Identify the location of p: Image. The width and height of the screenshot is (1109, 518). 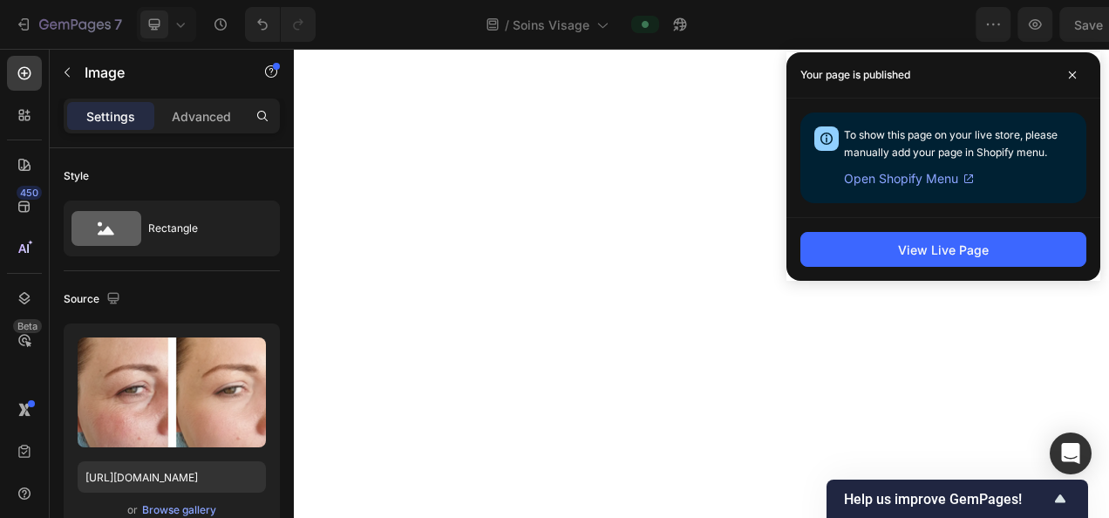
(159, 72).